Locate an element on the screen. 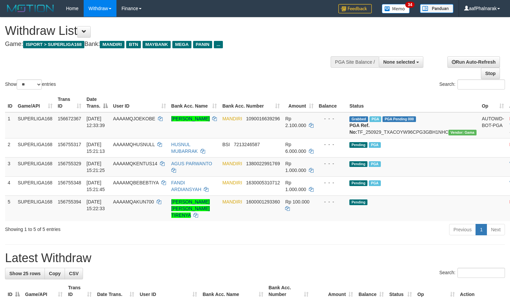  span: PANIN is located at coordinates (203, 45).